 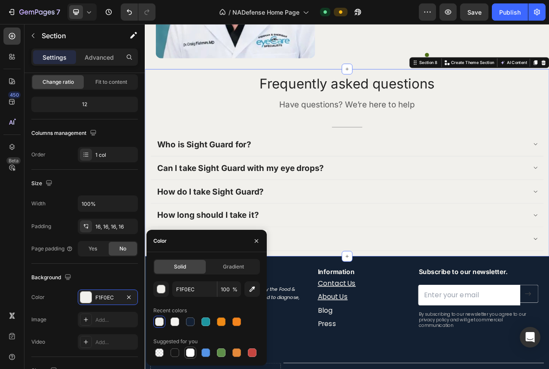 I want to click on div: Background, so click(x=52, y=278).